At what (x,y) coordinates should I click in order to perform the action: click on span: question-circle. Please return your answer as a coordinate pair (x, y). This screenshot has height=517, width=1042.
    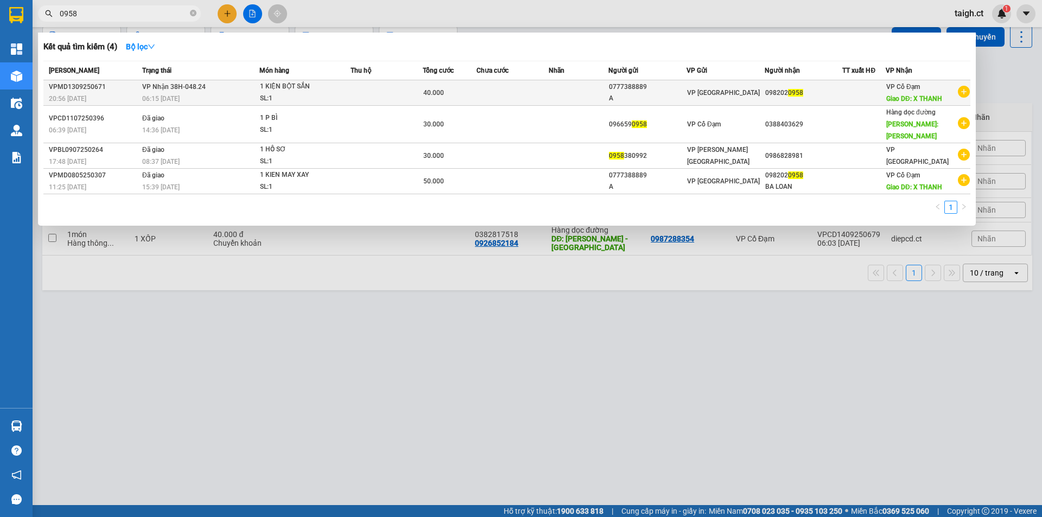
    Looking at the image, I should click on (16, 451).